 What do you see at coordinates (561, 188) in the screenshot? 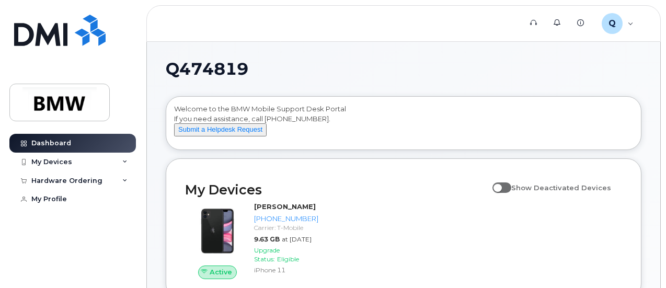
I see `span: Show Deactivated Devices` at bounding box center [561, 188].